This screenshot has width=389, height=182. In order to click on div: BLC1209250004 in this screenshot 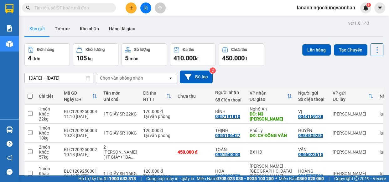, I will do `click(80, 112)`.